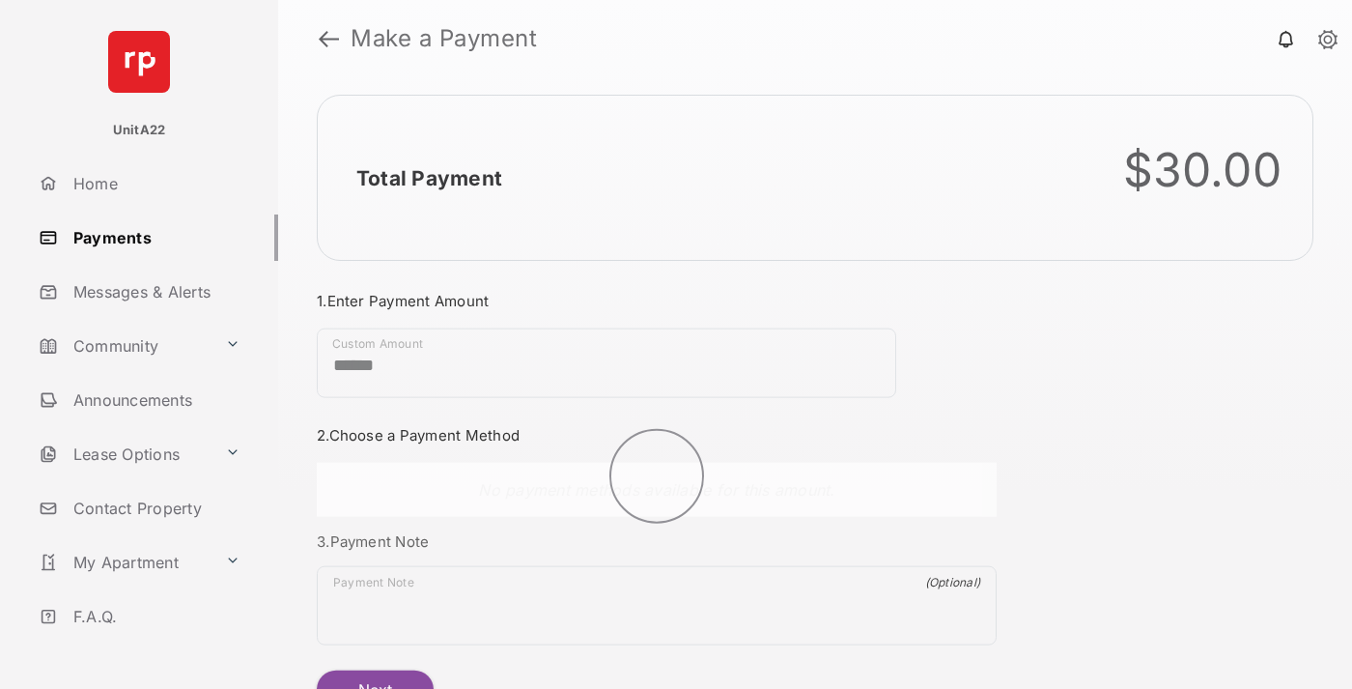  Describe the element at coordinates (429, 178) in the screenshot. I see `h2: Total Payment` at that location.